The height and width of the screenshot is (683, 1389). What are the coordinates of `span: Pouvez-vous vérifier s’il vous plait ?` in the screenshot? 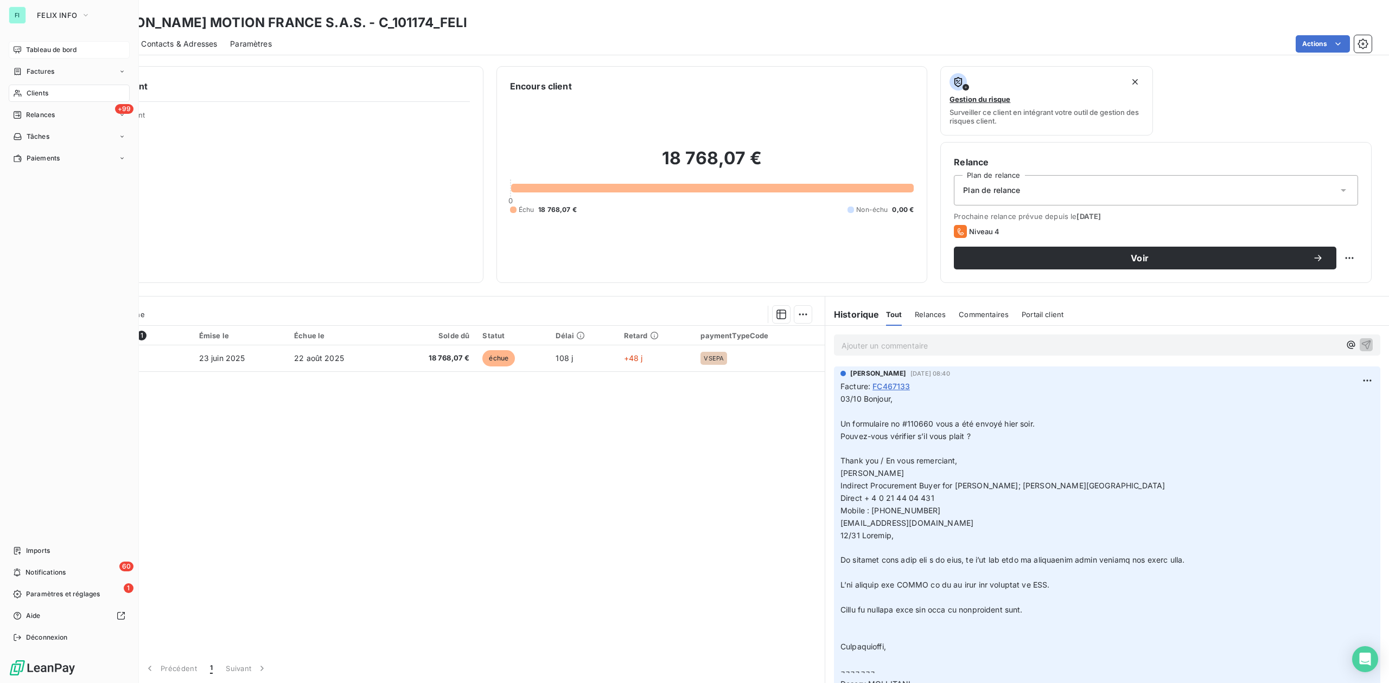 It's located at (905, 436).